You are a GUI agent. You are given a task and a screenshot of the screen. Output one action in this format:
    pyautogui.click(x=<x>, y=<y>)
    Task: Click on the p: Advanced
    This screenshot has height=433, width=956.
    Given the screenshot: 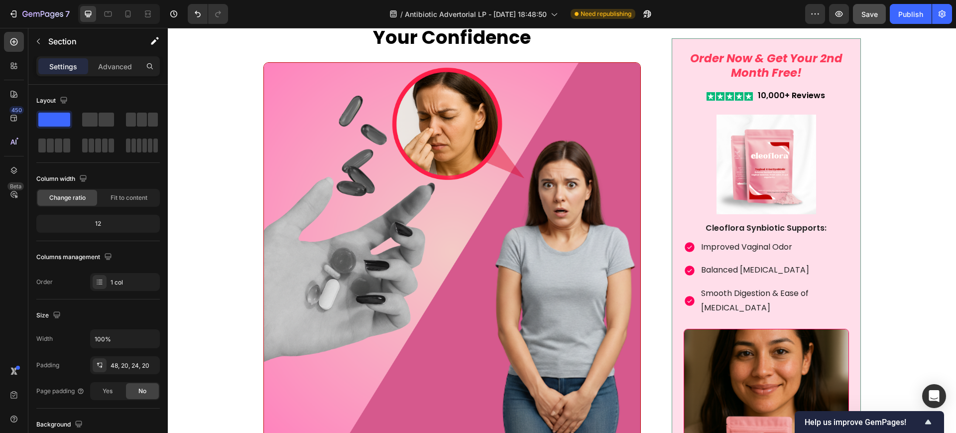 What is the action you would take?
    pyautogui.click(x=115, y=66)
    